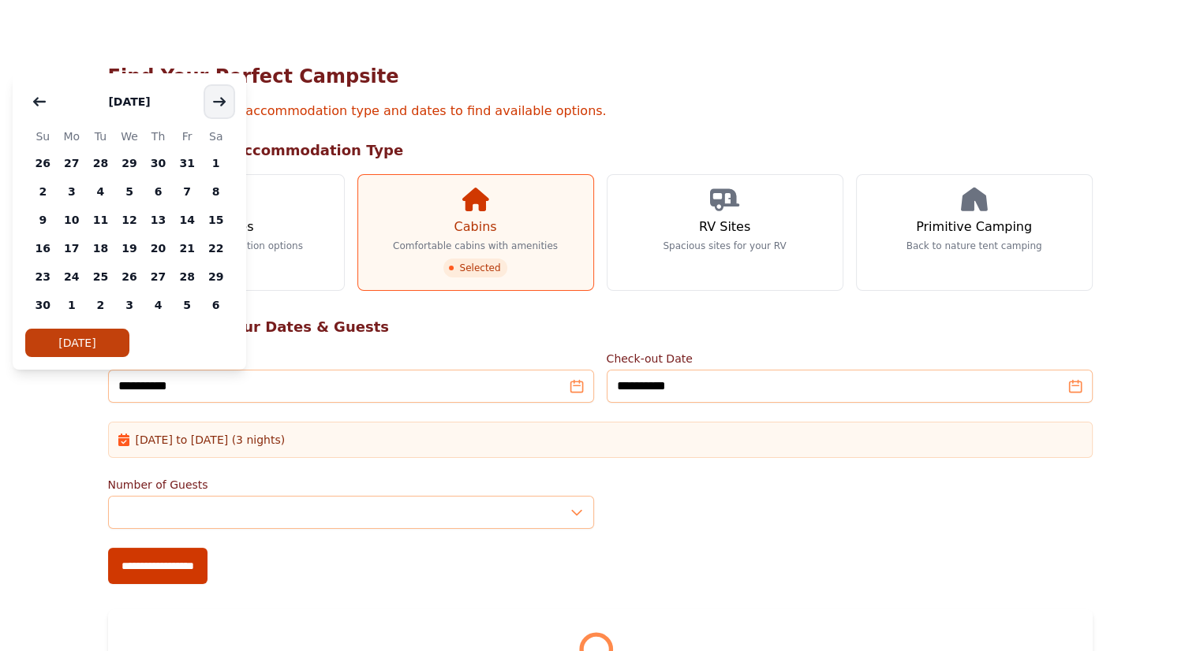  I want to click on span: We, so click(129, 136).